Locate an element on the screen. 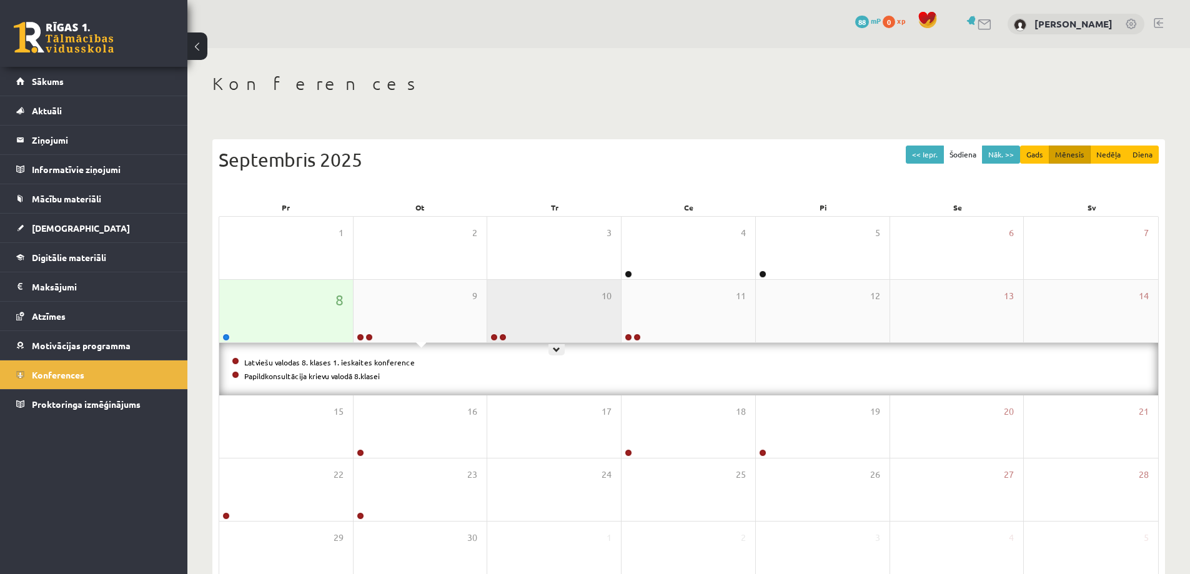  span: 22 is located at coordinates (339, 475).